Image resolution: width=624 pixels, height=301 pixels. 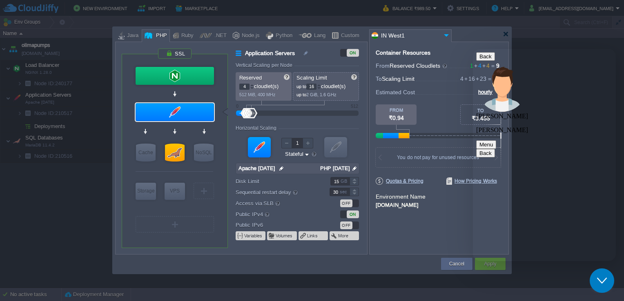 I want to click on label: Sequential restart delay, so click(x=277, y=192).